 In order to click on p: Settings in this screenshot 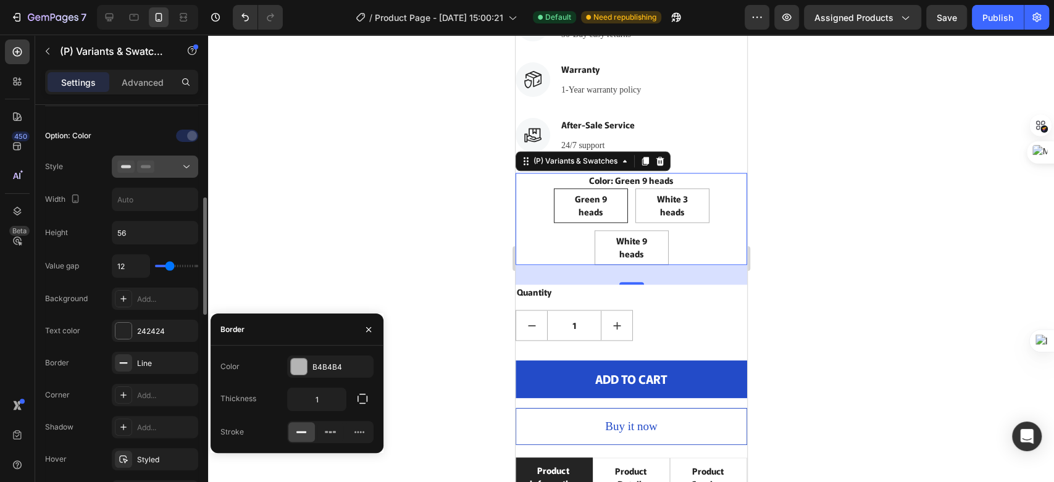, I will do `click(78, 82)`.